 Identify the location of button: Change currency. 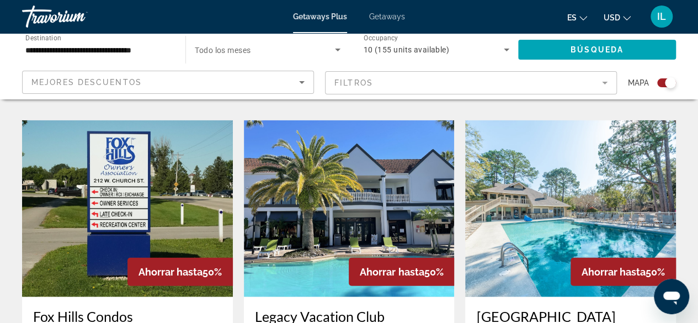
(617, 17).